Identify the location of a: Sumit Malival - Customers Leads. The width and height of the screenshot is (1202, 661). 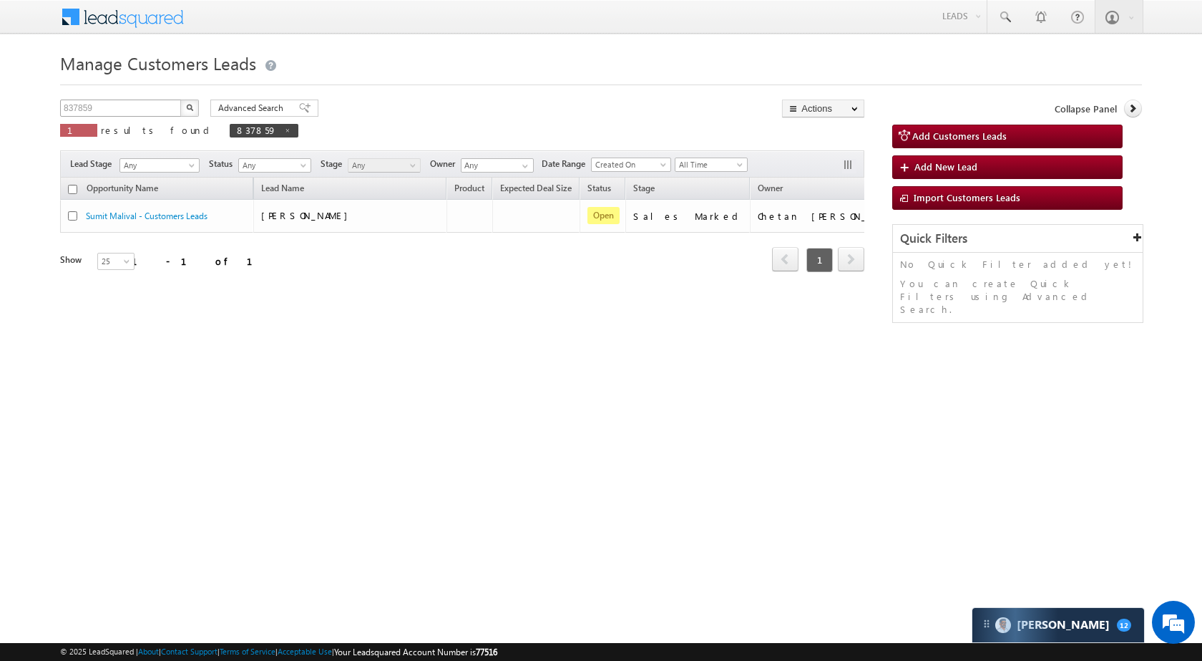
(147, 215).